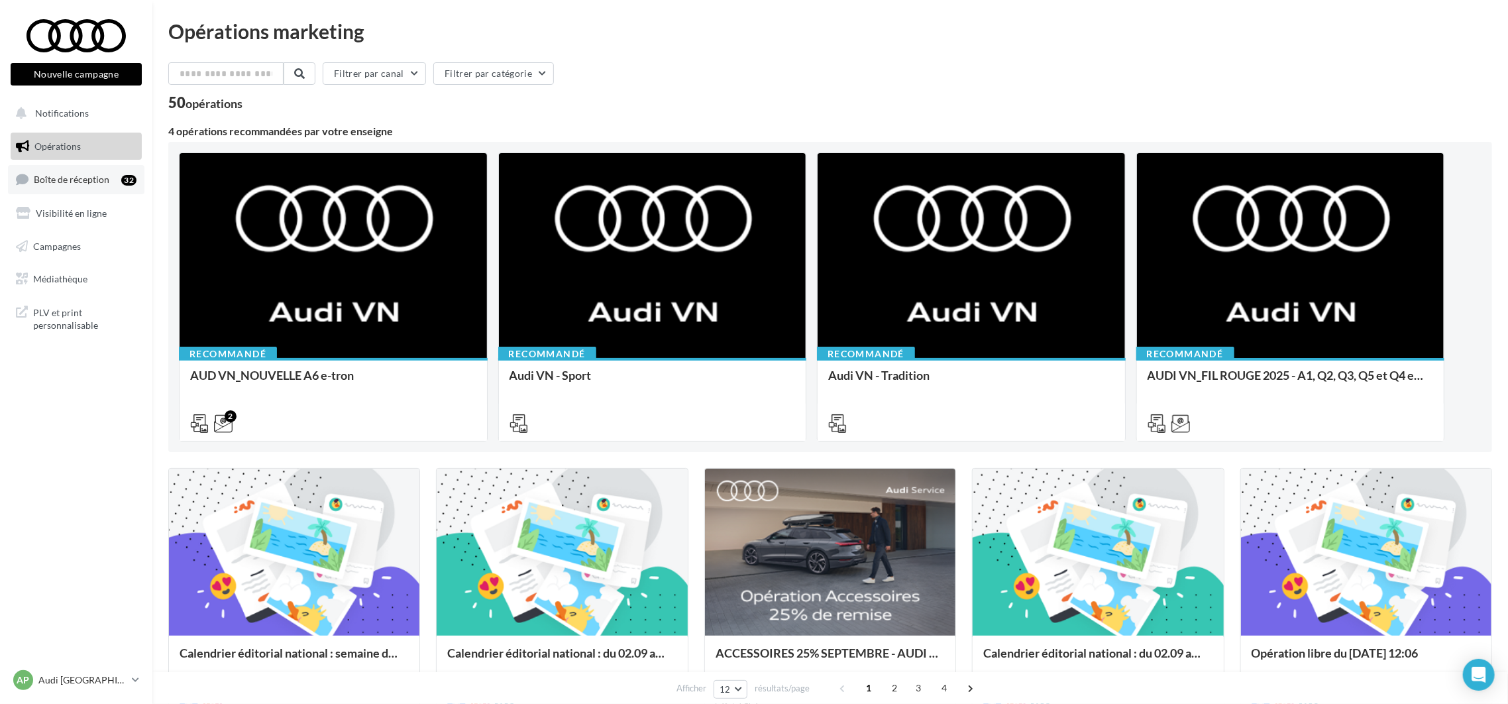  I want to click on button: Filtrer par catégorie, so click(494, 74).